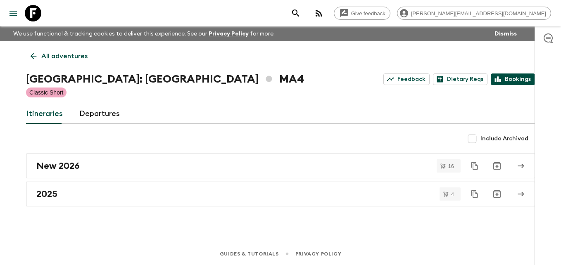 The image size is (561, 265). What do you see at coordinates (368, 13) in the screenshot?
I see `span: Give feedback` at bounding box center [368, 13].